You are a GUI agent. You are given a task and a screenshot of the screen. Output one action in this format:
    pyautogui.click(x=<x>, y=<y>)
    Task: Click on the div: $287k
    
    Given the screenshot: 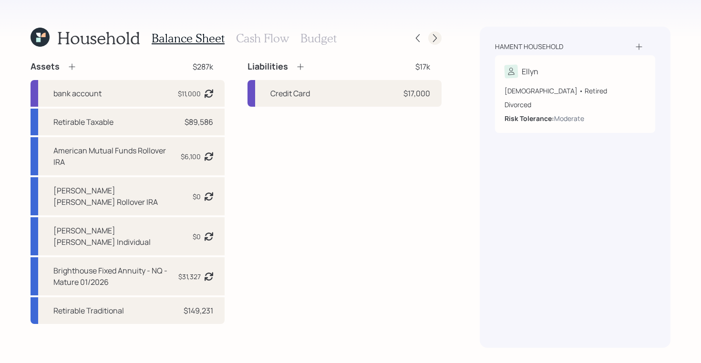 What is the action you would take?
    pyautogui.click(x=203, y=67)
    